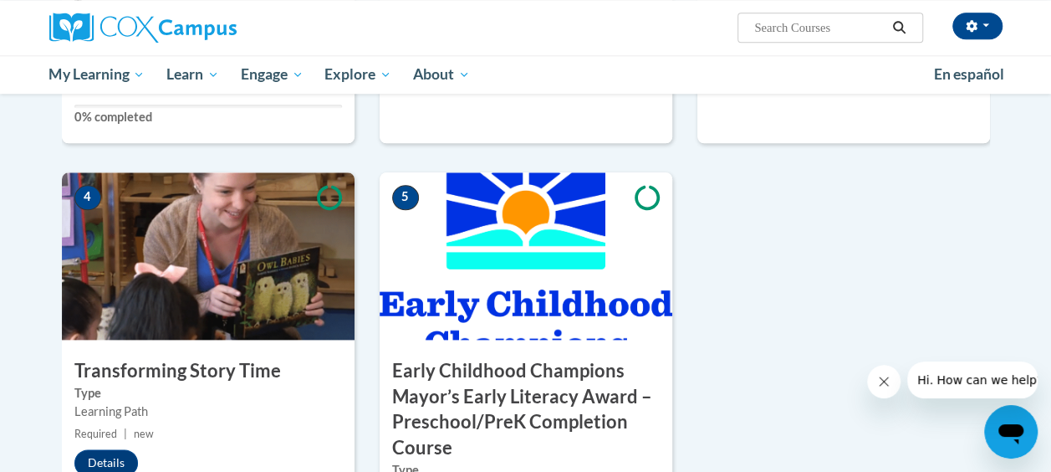  Describe the element at coordinates (208, 393) in the screenshot. I see `label: Type` at that location.